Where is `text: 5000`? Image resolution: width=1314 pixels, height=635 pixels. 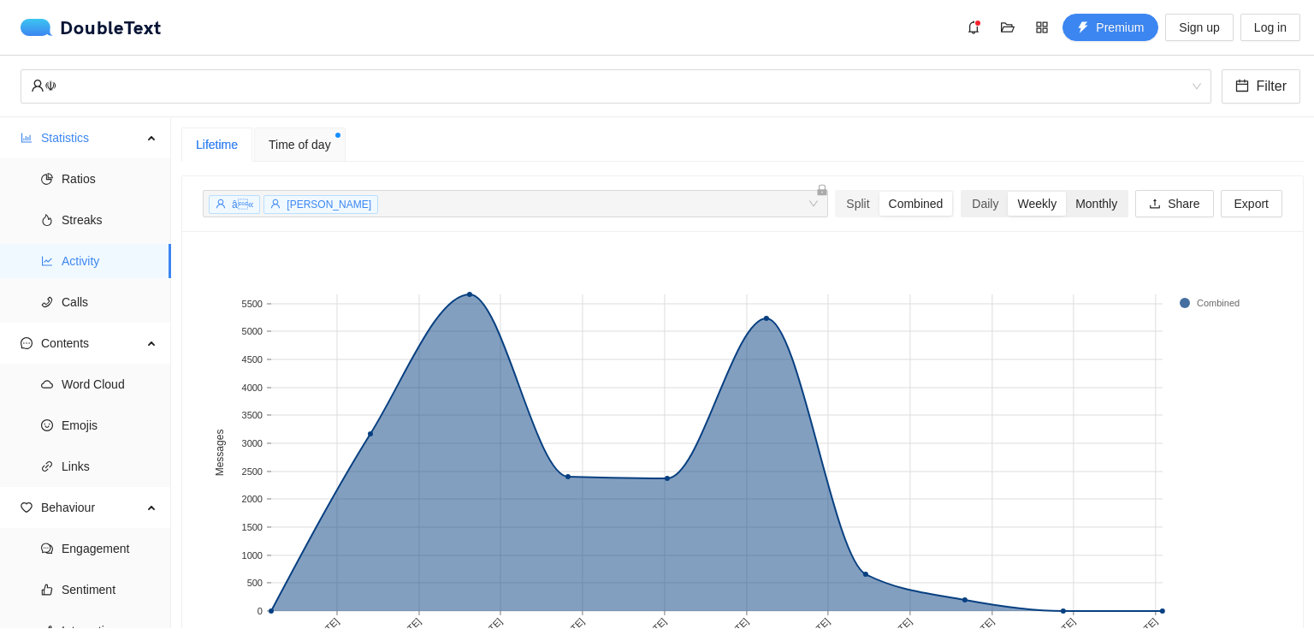 text: 5000 is located at coordinates (252, 331).